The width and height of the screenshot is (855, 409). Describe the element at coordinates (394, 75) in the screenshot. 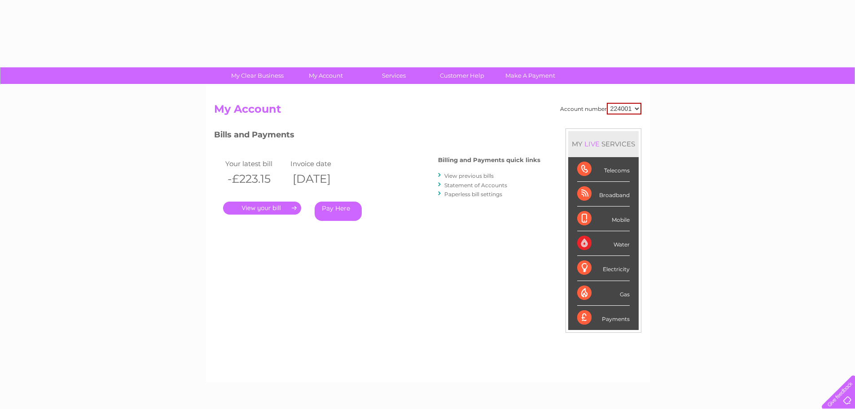

I see `a: Services` at that location.